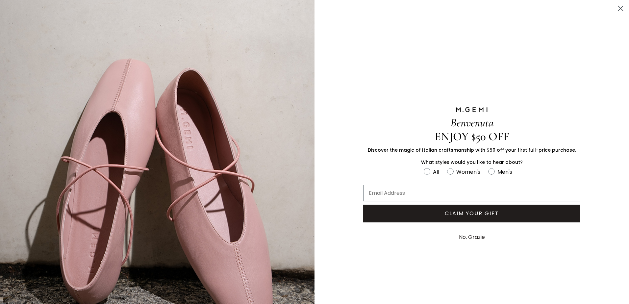 Image resolution: width=629 pixels, height=304 pixels. I want to click on span: ENJOY $50 OFF, so click(472, 136).